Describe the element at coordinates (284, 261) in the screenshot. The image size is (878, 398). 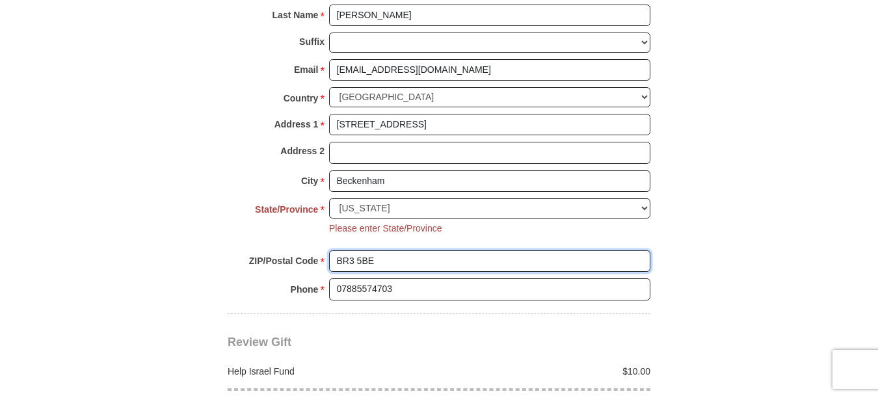
I see `strong: ZIP/Postal Code` at that location.